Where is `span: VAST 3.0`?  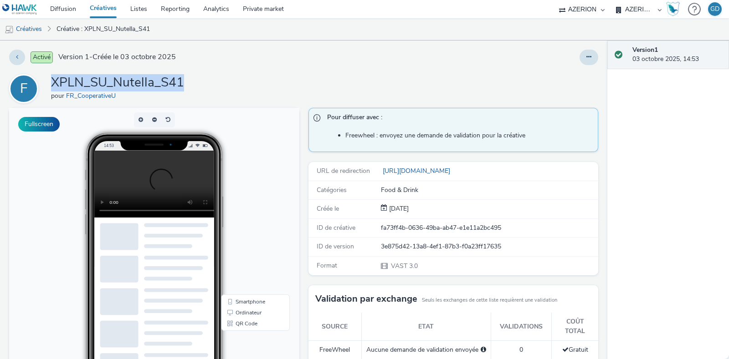 span: VAST 3.0 is located at coordinates (404, 266).